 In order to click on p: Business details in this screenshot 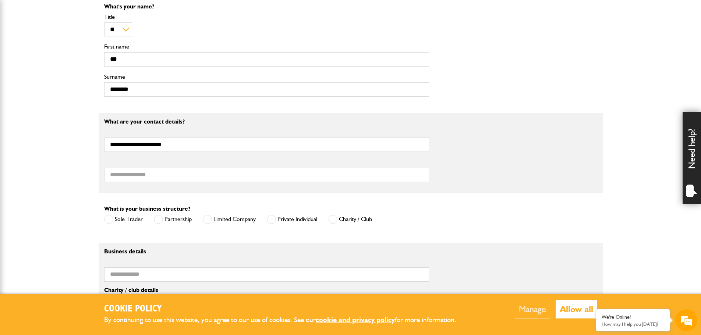, I will do `click(267, 252)`.